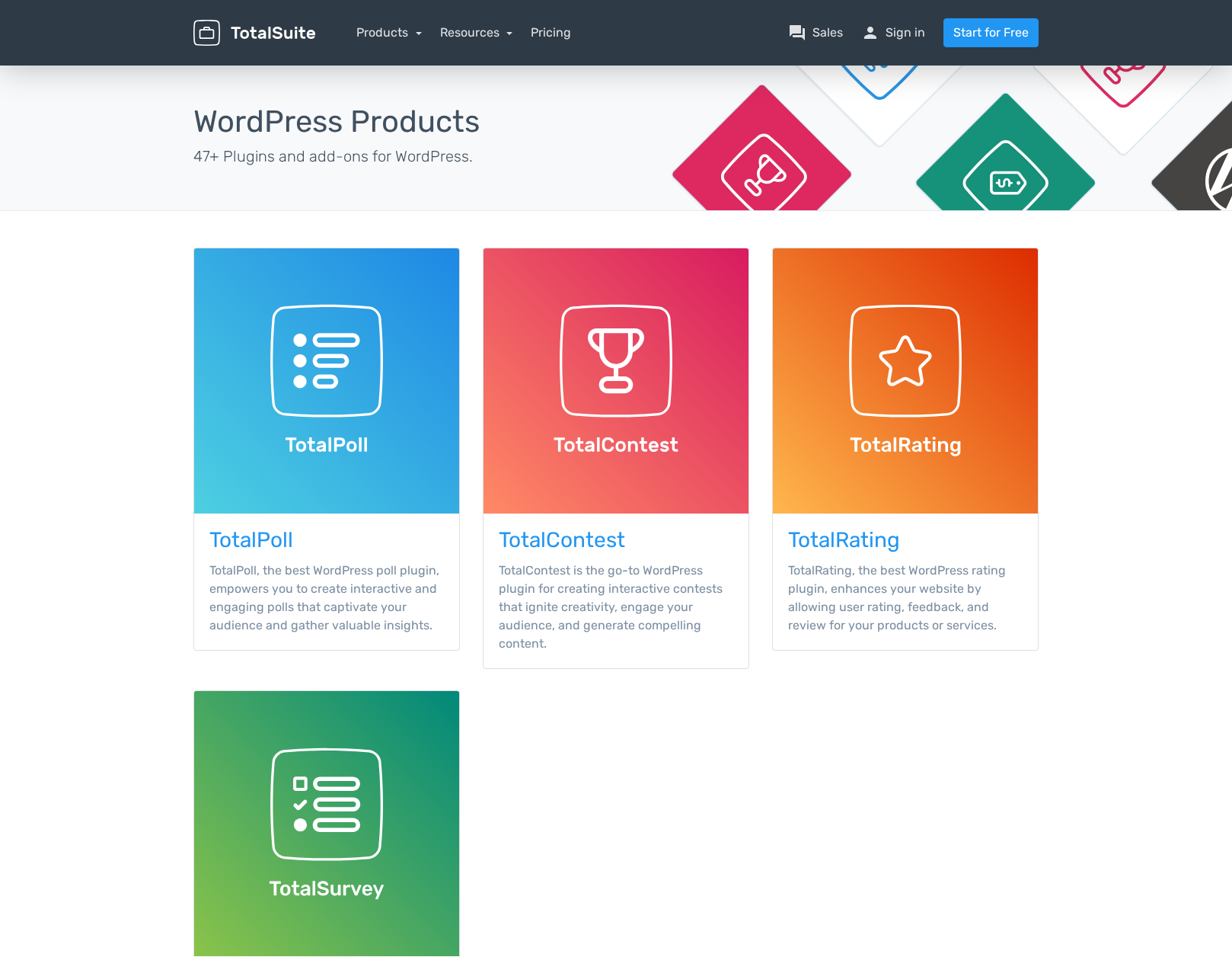  What do you see at coordinates (327, 449) in the screenshot?
I see `a: TotalPoll TotalPoll, the best WordPress poll plugin, empowers you to create interactive and engag...` at bounding box center [327, 449].